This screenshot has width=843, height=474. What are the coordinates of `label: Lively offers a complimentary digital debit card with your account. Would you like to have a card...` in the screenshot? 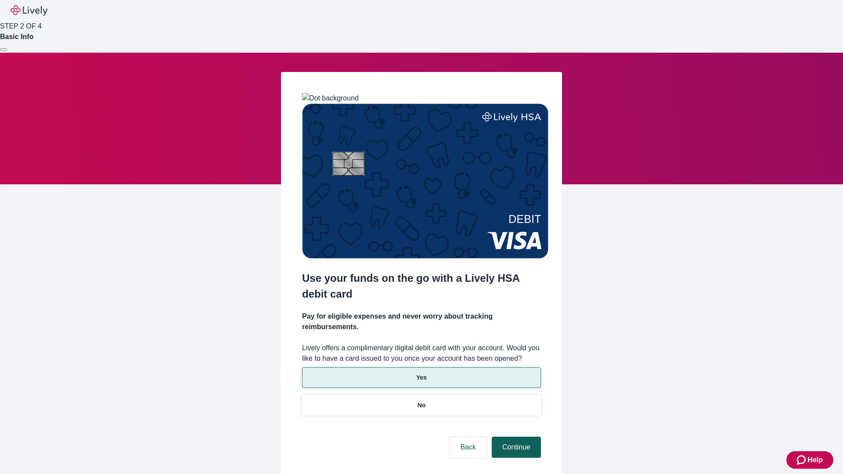 It's located at (421, 353).